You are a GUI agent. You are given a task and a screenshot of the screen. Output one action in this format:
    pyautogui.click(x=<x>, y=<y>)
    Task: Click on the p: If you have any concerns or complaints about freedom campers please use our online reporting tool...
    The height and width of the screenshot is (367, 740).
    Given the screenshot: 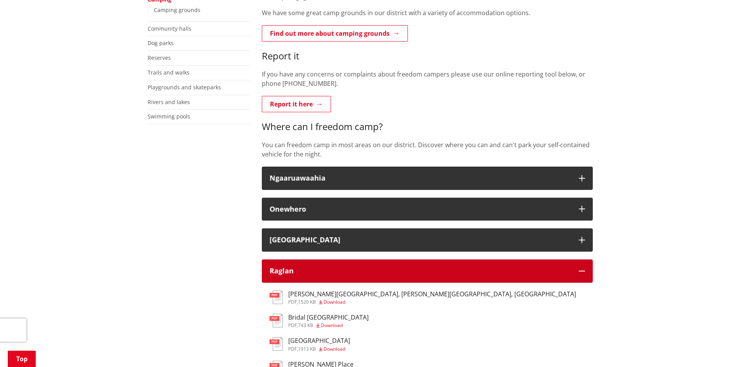 What is the action you would take?
    pyautogui.click(x=428, y=79)
    